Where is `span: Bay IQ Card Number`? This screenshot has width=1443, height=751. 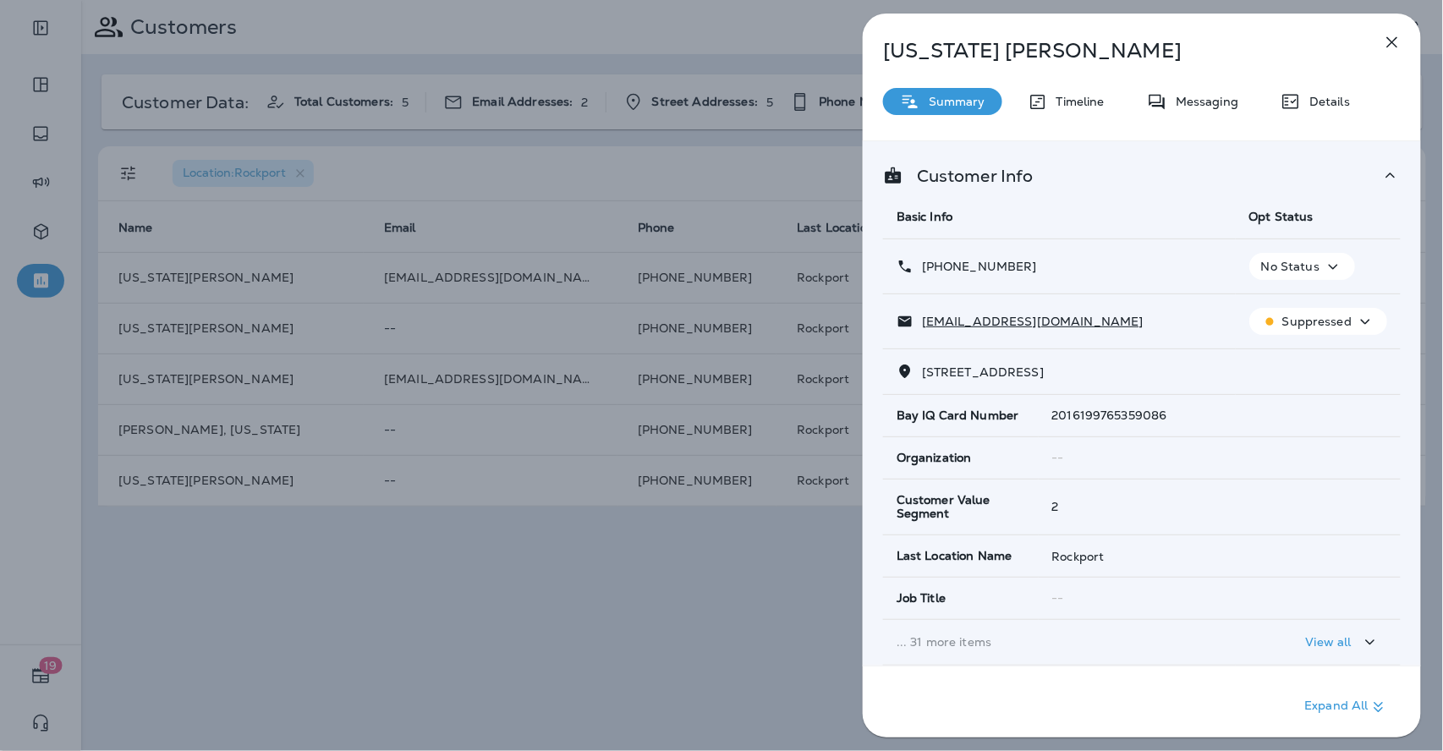 span: Bay IQ Card Number is located at coordinates (958, 415).